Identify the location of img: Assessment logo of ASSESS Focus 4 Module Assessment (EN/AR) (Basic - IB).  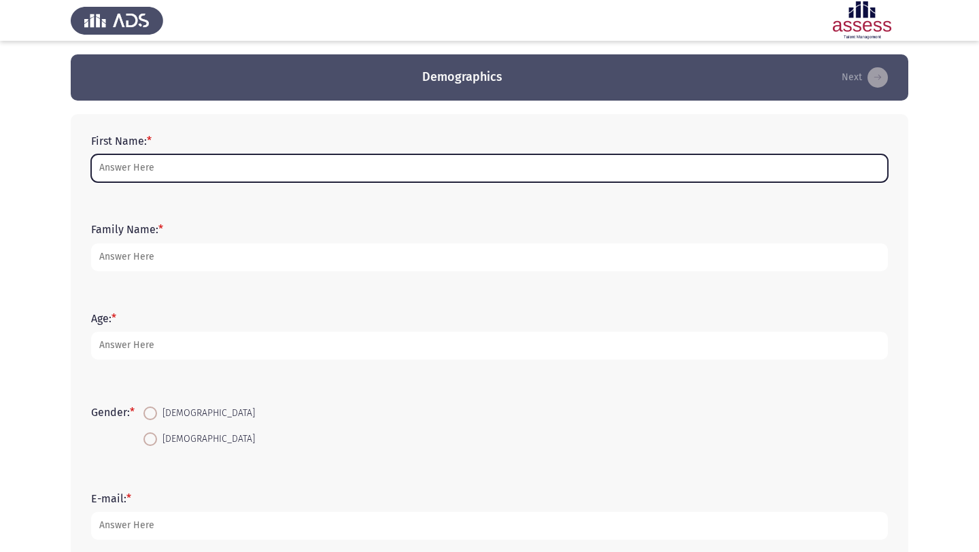
(862, 20).